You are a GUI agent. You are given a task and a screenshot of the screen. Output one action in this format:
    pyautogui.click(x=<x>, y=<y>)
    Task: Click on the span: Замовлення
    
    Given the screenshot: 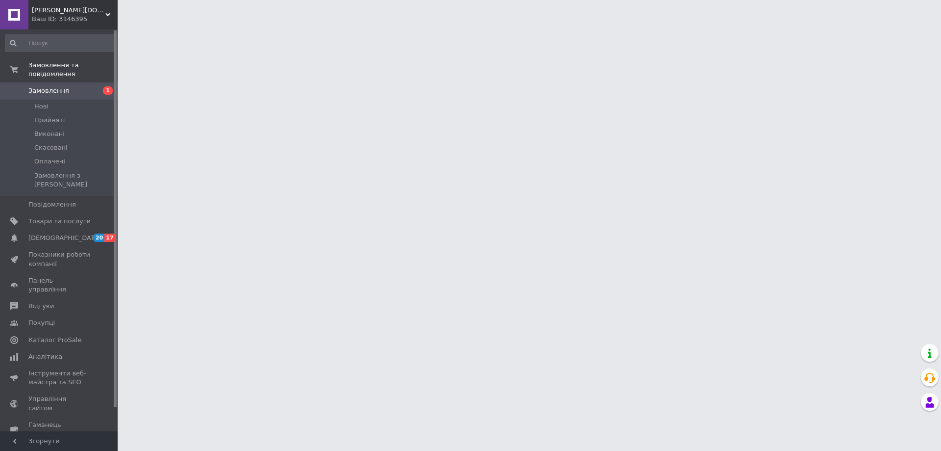 What is the action you would take?
    pyautogui.click(x=49, y=91)
    